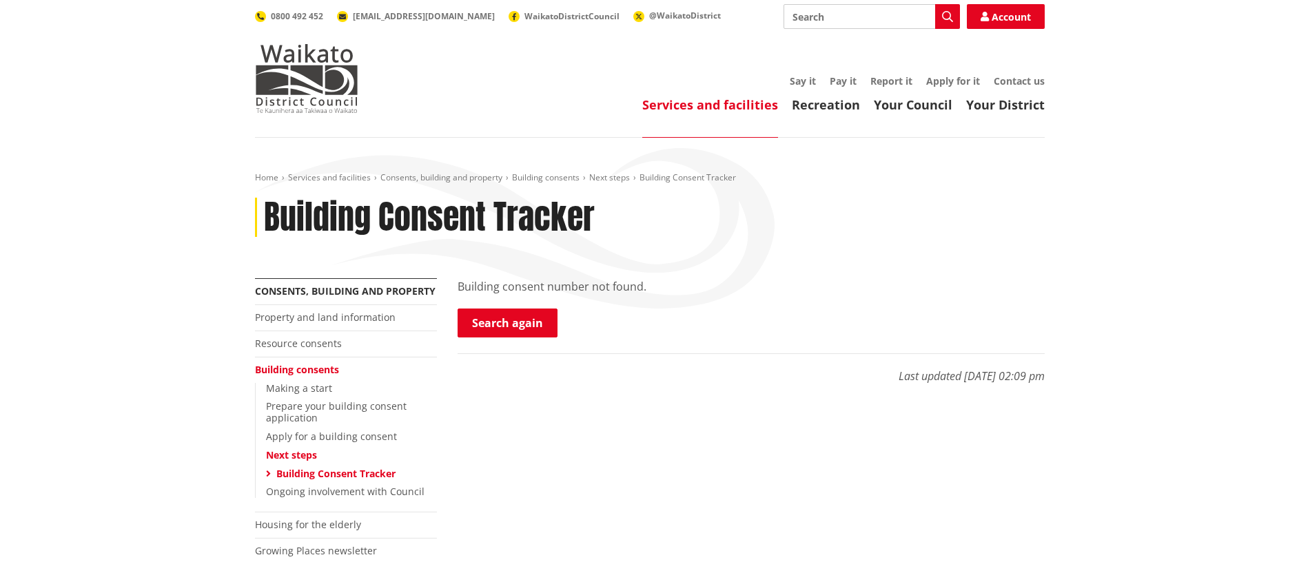  What do you see at coordinates (331, 436) in the screenshot?
I see `a: Apply for a building consent` at bounding box center [331, 436].